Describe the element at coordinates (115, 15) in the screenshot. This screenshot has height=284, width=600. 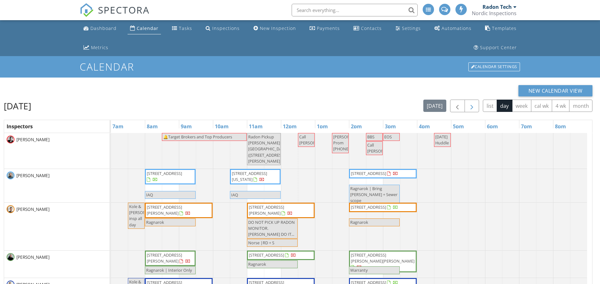
I see `a: SPECTORA` at that location.